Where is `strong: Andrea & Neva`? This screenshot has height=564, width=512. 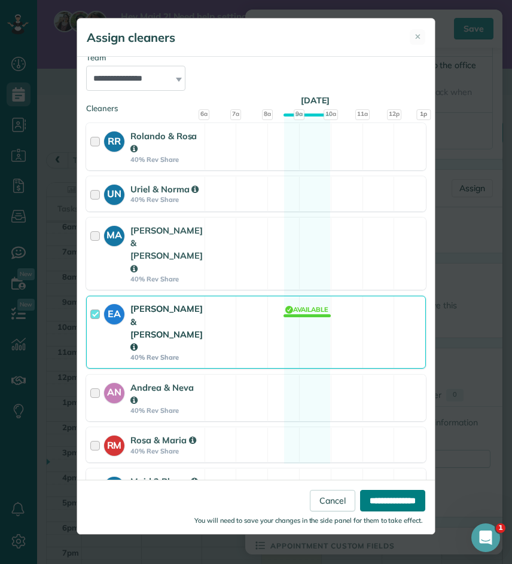
strong: Andrea & Neva is located at coordinates (162, 394).